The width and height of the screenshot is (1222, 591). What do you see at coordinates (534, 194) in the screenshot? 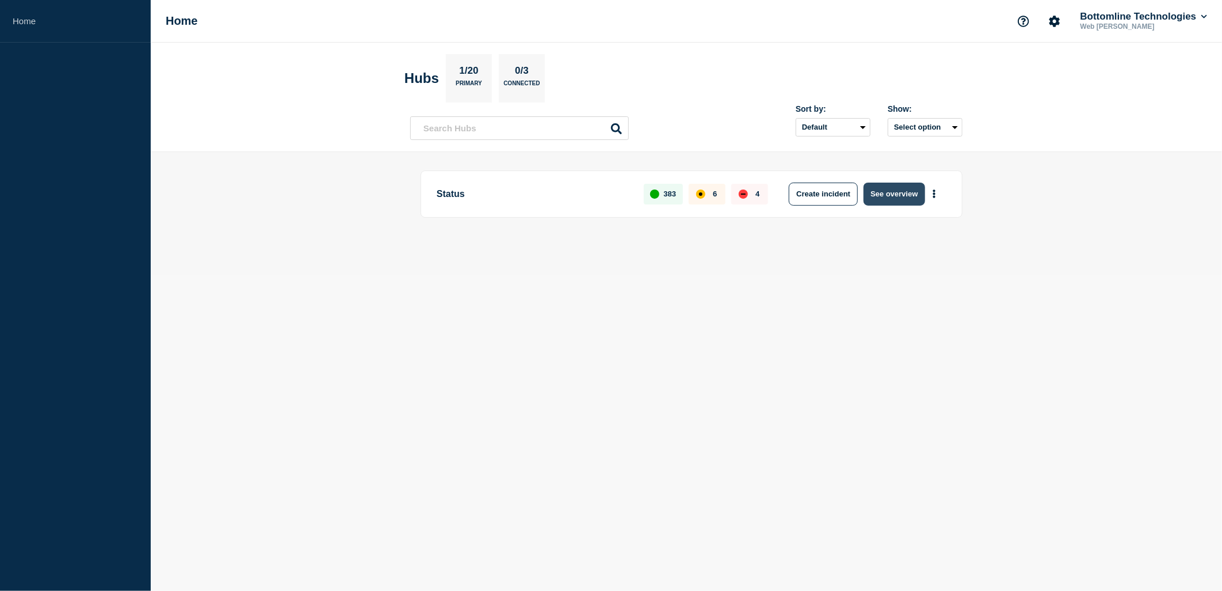
I see `p: Status` at bounding box center [534, 194].